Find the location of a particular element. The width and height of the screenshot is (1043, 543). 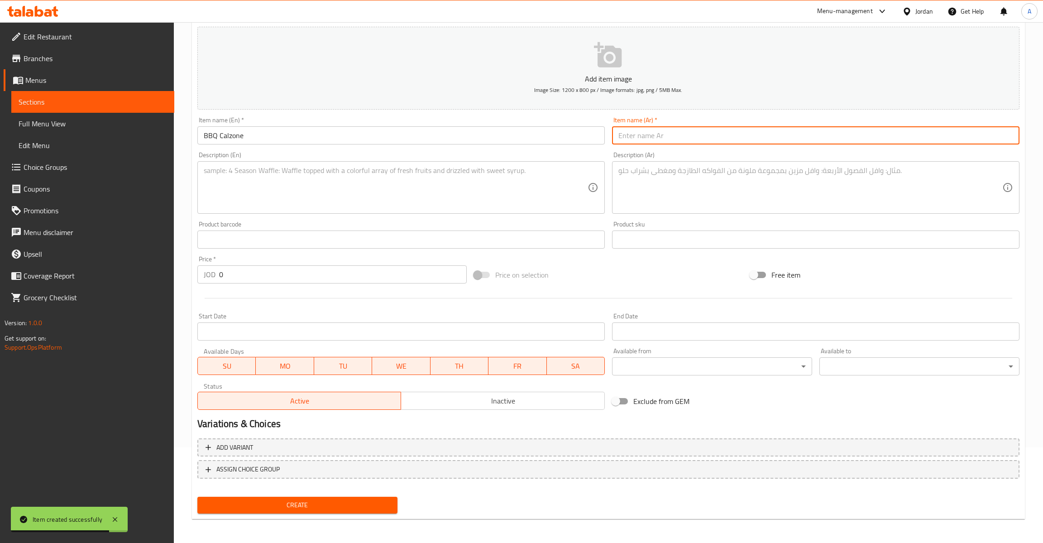

div: Menu-management is located at coordinates (845, 11).